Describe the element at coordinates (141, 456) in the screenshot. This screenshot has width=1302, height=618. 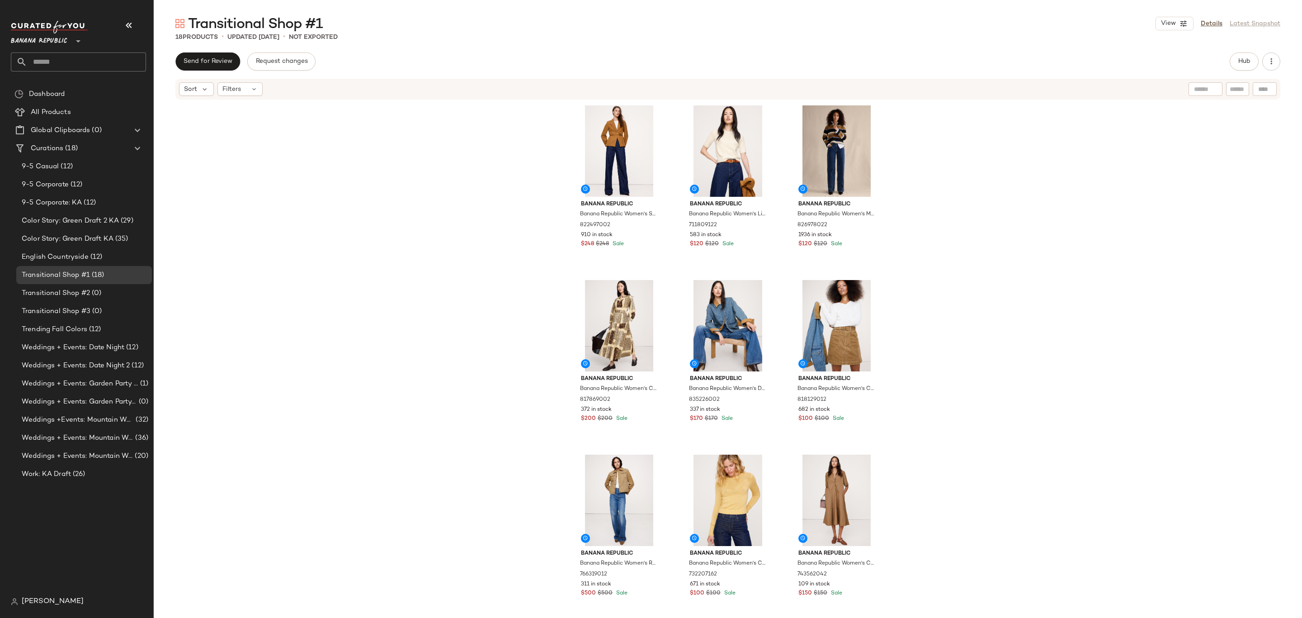
I see `span: (20)` at that location.